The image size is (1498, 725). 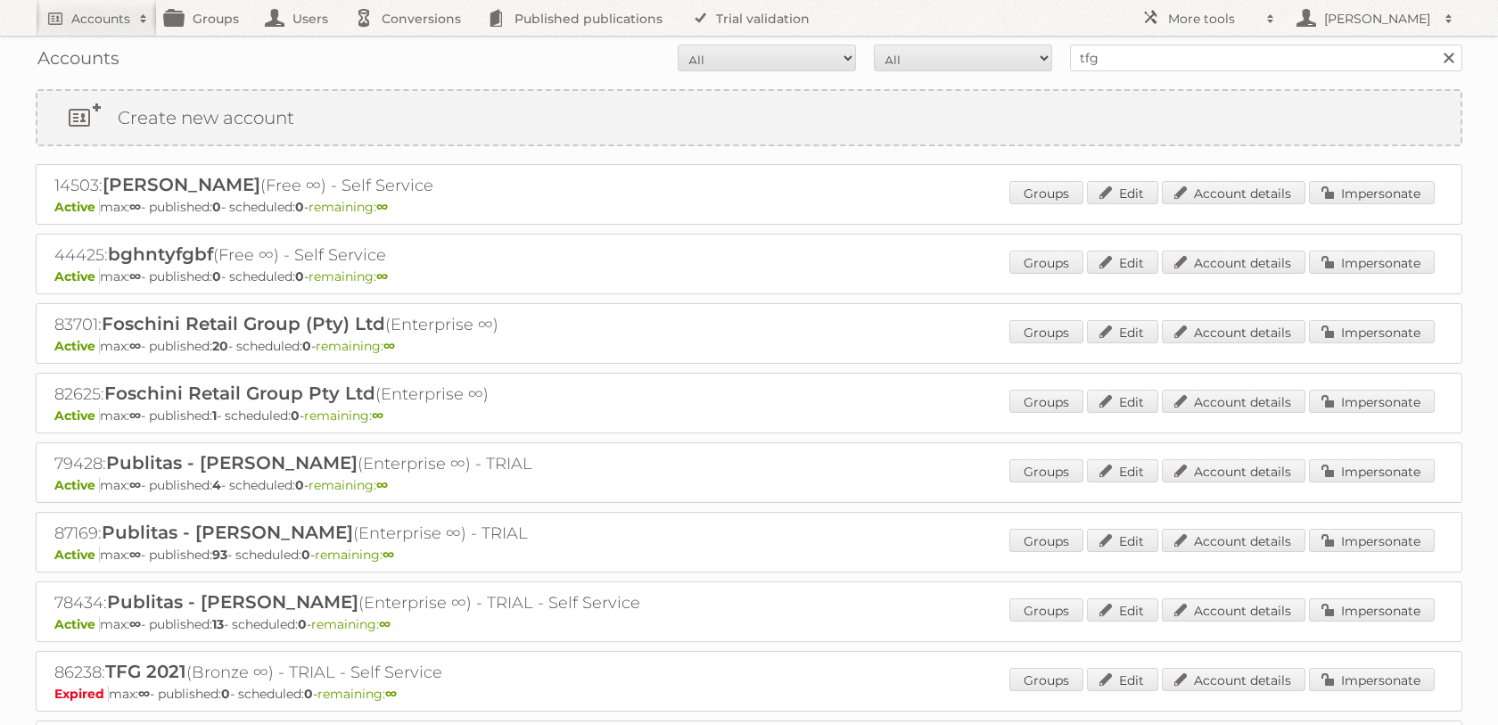 I want to click on span: Expired, so click(x=81, y=694).